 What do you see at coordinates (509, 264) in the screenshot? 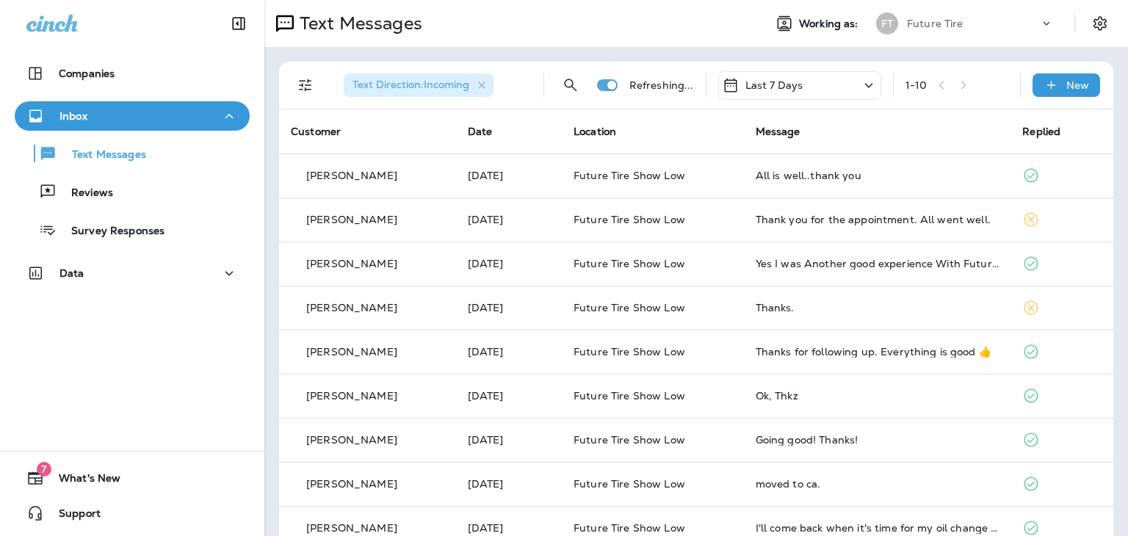
I see `p: Aug 19, 2025 07:47 AM` at bounding box center [509, 264].